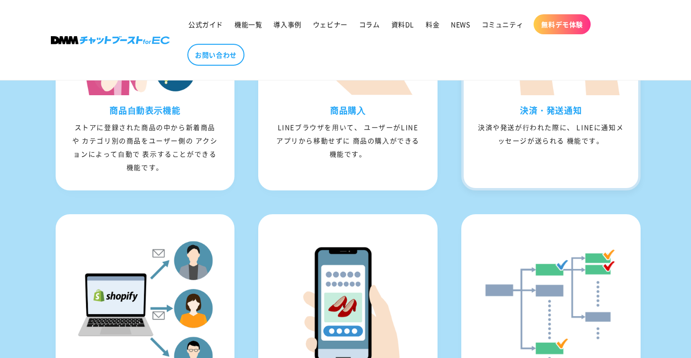 The height and width of the screenshot is (358, 691). I want to click on a: コミュニティ, so click(503, 24).